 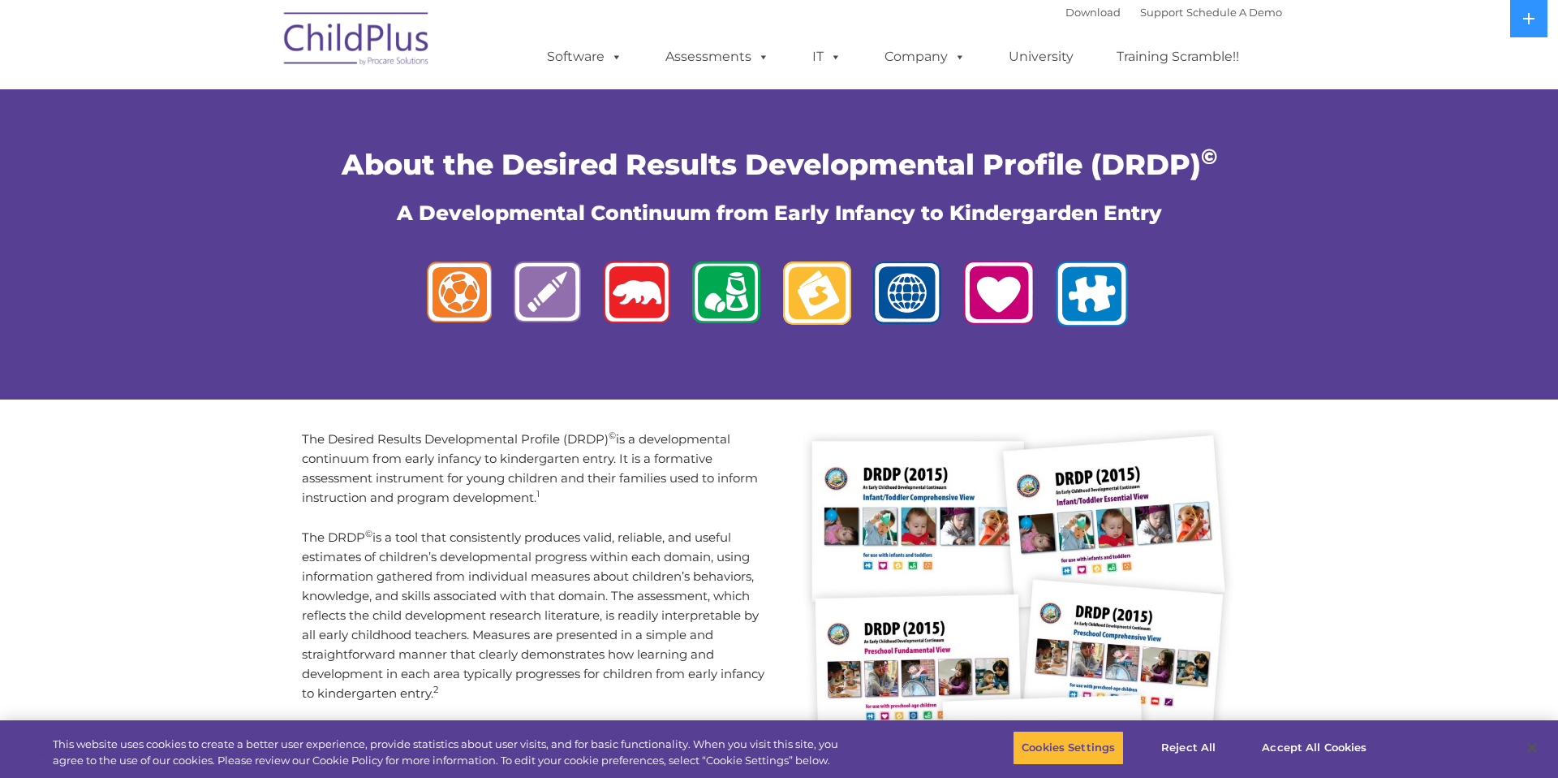 I want to click on a: IT, so click(x=827, y=57).